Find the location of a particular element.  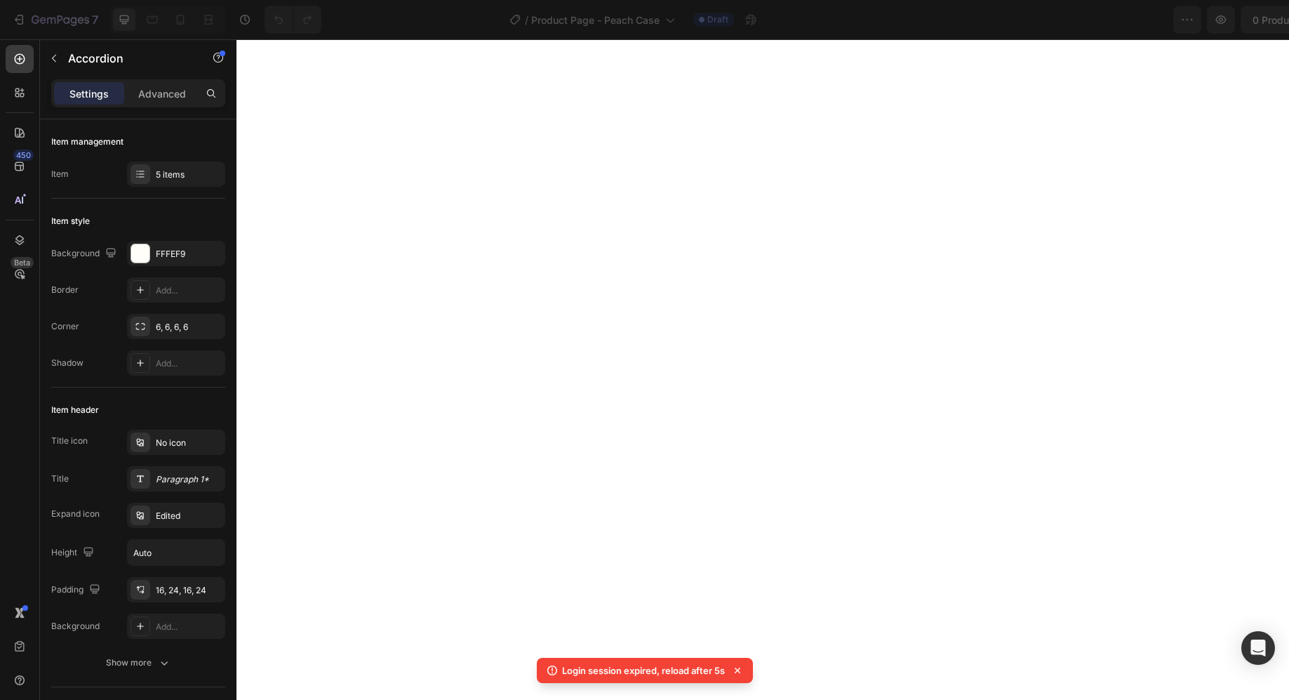

div: Title icon is located at coordinates (69, 441).